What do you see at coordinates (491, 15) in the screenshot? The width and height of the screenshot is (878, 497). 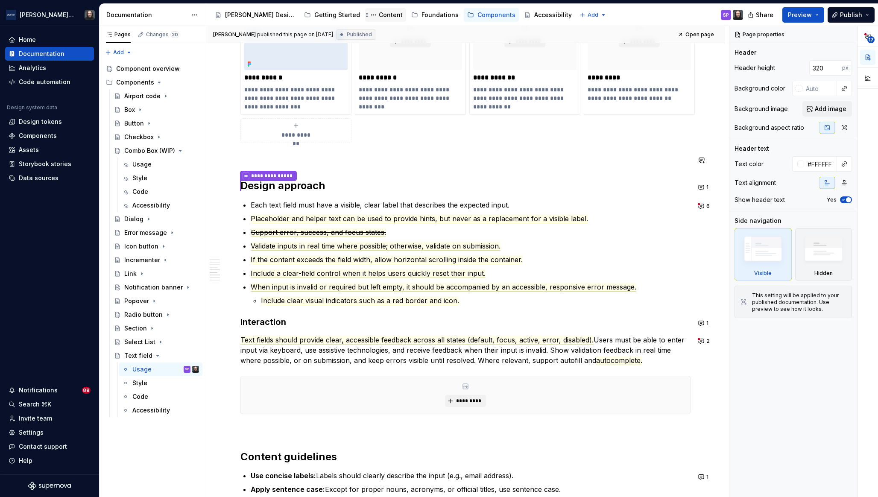 I see `a: Components` at bounding box center [491, 15].